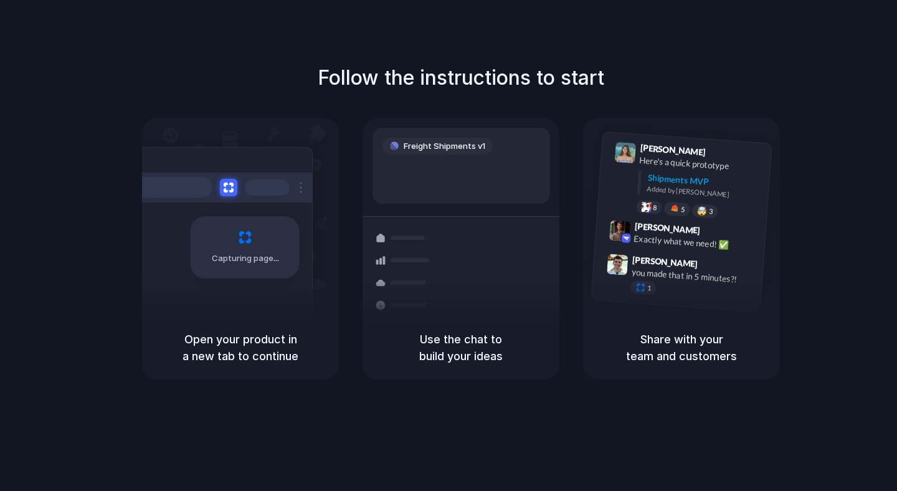 The image size is (897, 491). I want to click on h5: Open your product in a new tab to continue, so click(240, 347).